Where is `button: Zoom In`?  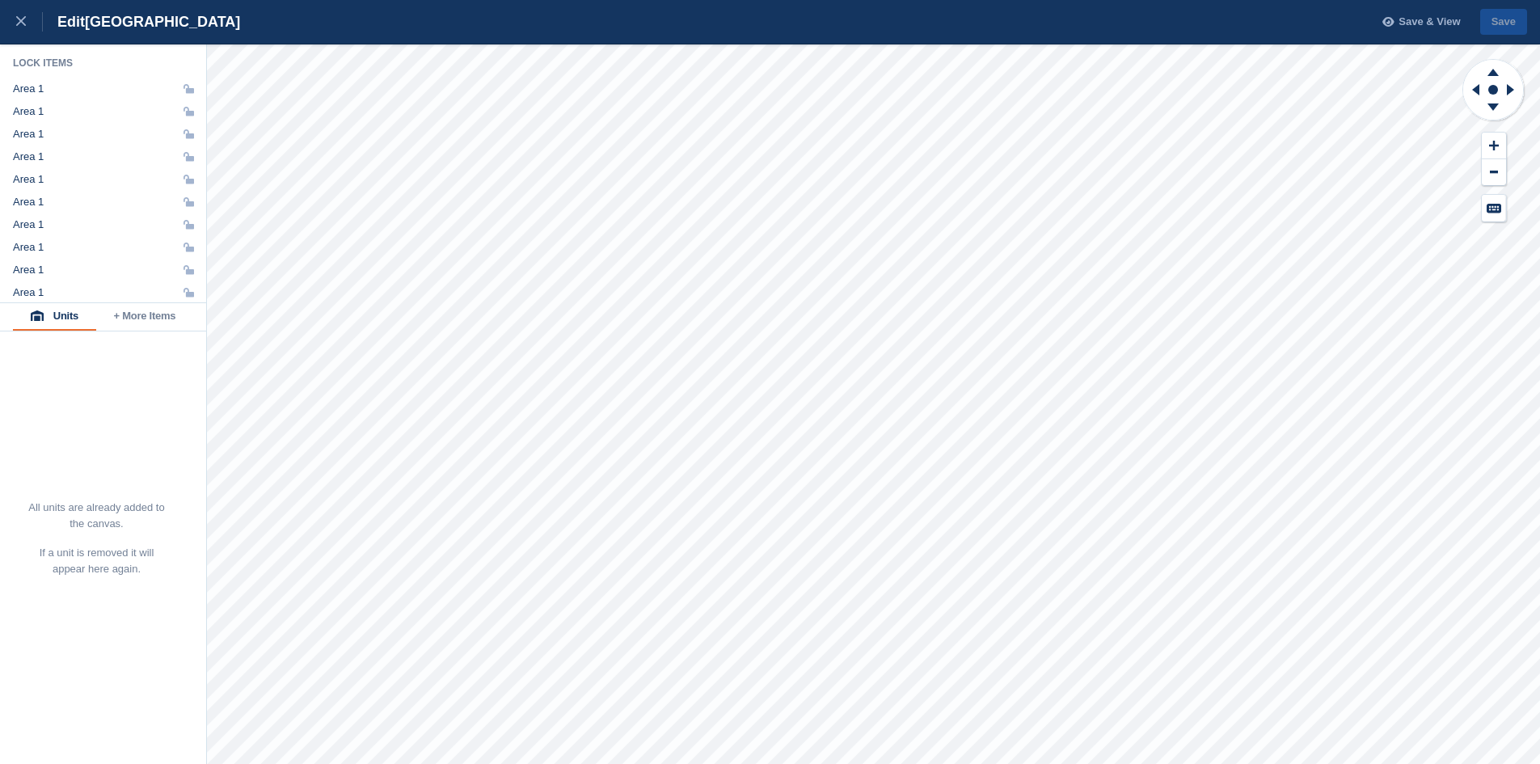 button: Zoom In is located at coordinates (1494, 145).